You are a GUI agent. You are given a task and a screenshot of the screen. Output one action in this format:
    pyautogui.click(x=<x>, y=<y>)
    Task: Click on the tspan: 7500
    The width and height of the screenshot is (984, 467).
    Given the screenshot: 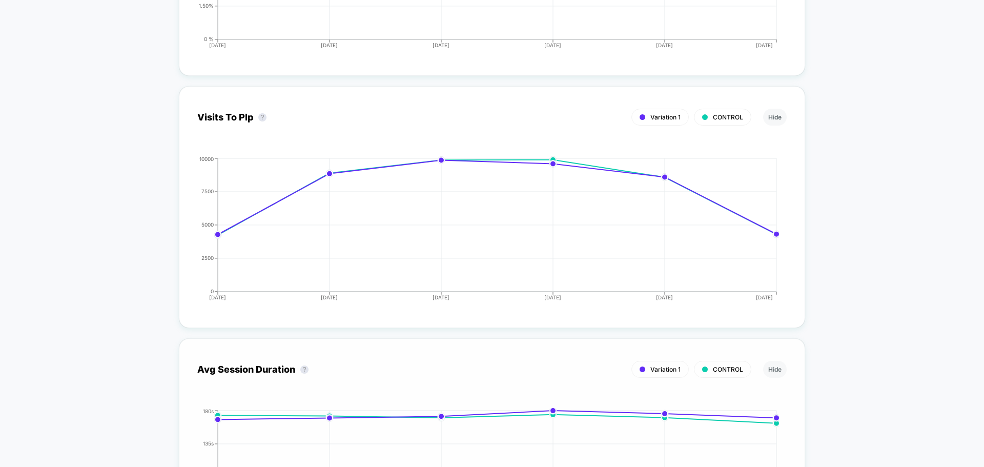 What is the action you would take?
    pyautogui.click(x=208, y=191)
    